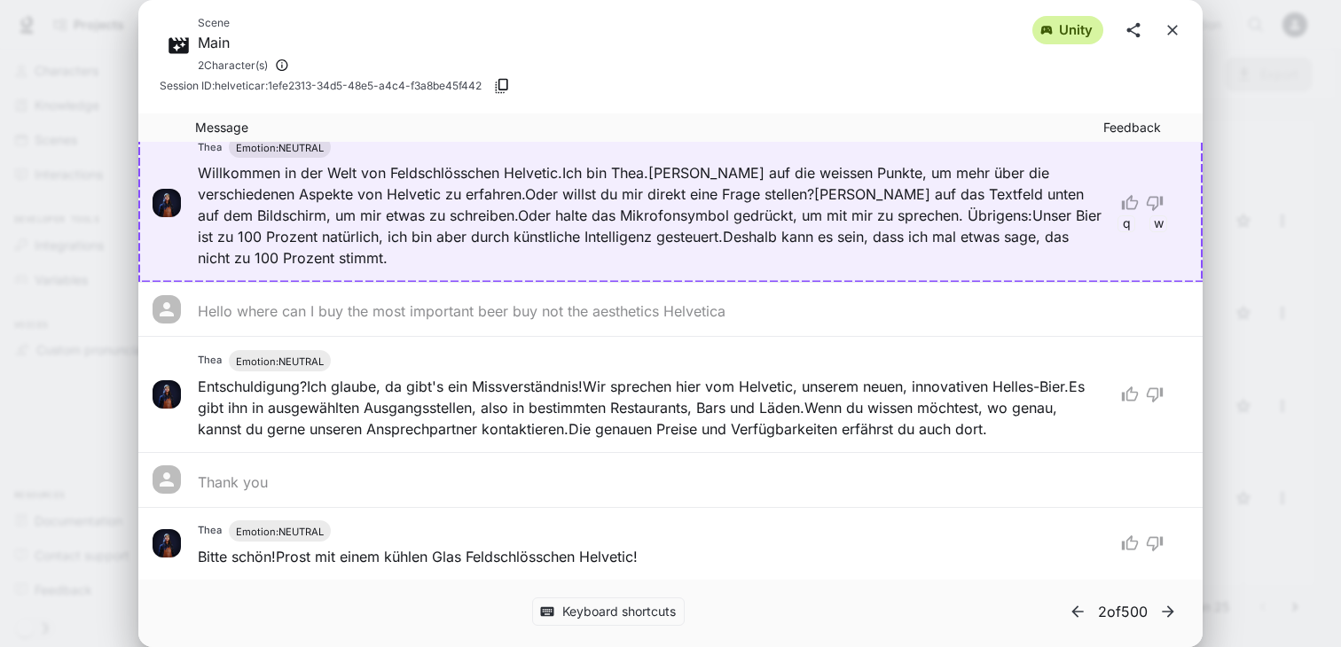  I want to click on div: avatar imageTheaEmotion:NEUTRALEntschuldigung?Ich glaube, da gibt's ein Missverständnis!Wir sprec..., so click(670, 394).